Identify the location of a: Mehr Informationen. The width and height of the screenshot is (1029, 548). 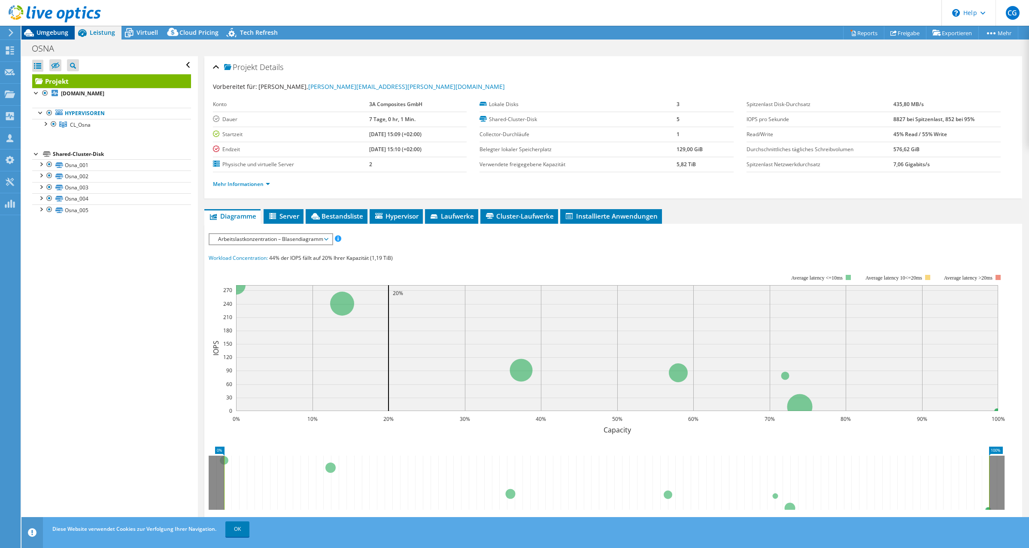
(241, 184).